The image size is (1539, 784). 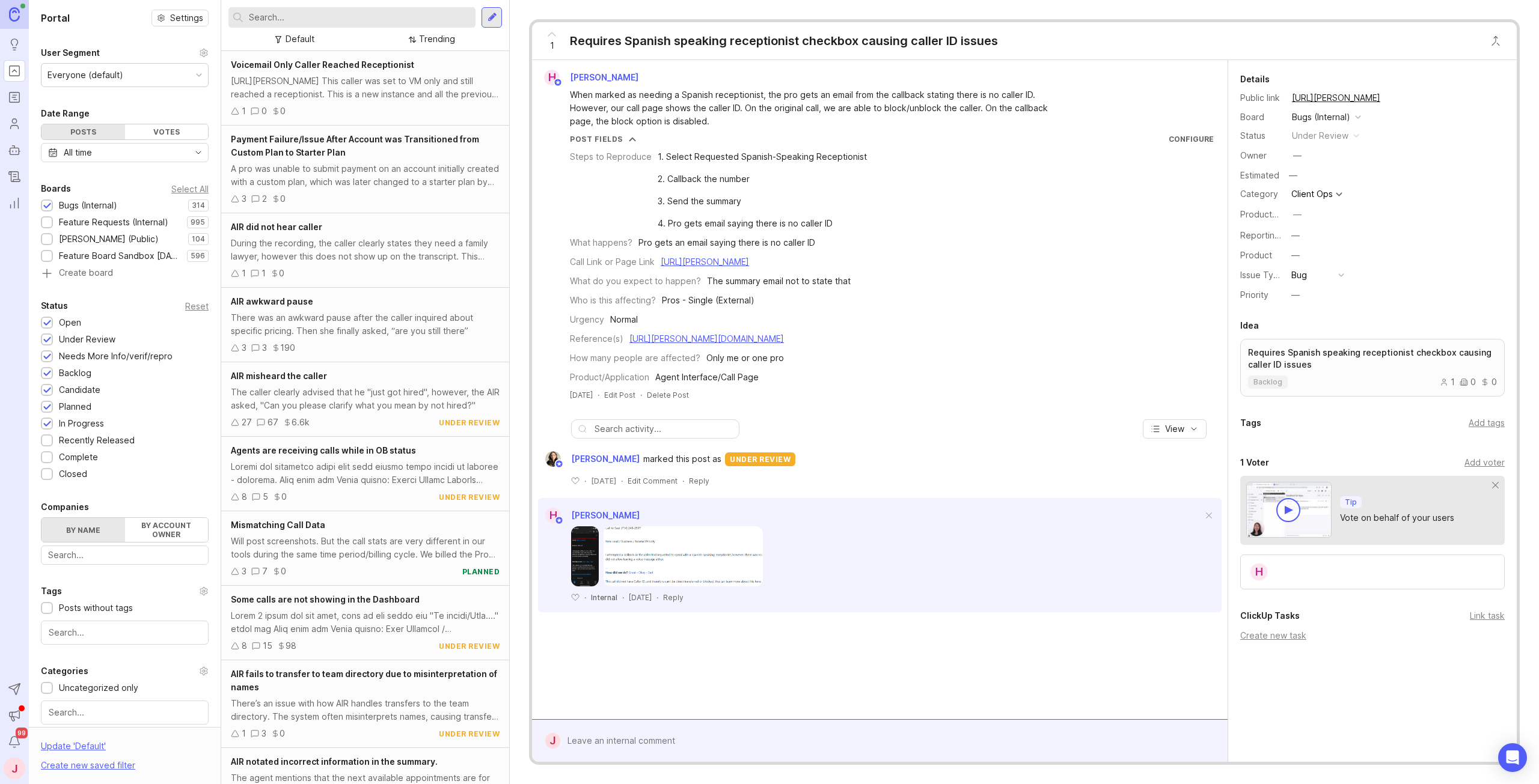 I want to click on img: member badge, so click(x=557, y=82).